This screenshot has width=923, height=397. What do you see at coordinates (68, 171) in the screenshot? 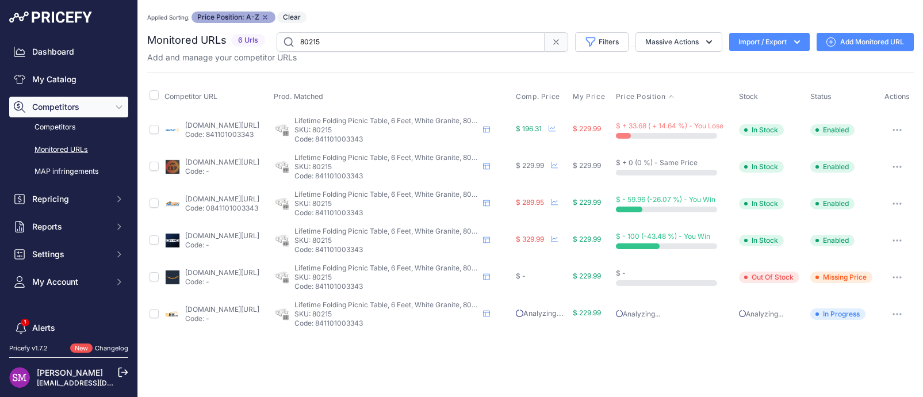
I see `a: MAP infringements` at bounding box center [68, 171].